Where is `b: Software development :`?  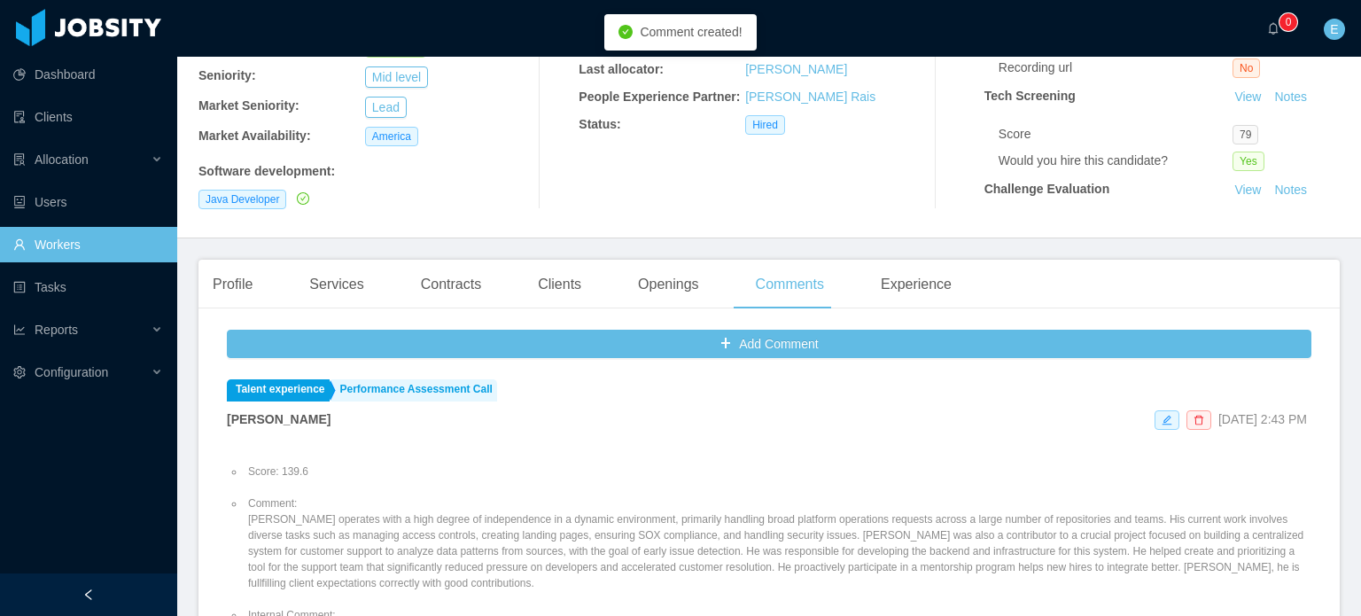
b: Software development : is located at coordinates (267, 171).